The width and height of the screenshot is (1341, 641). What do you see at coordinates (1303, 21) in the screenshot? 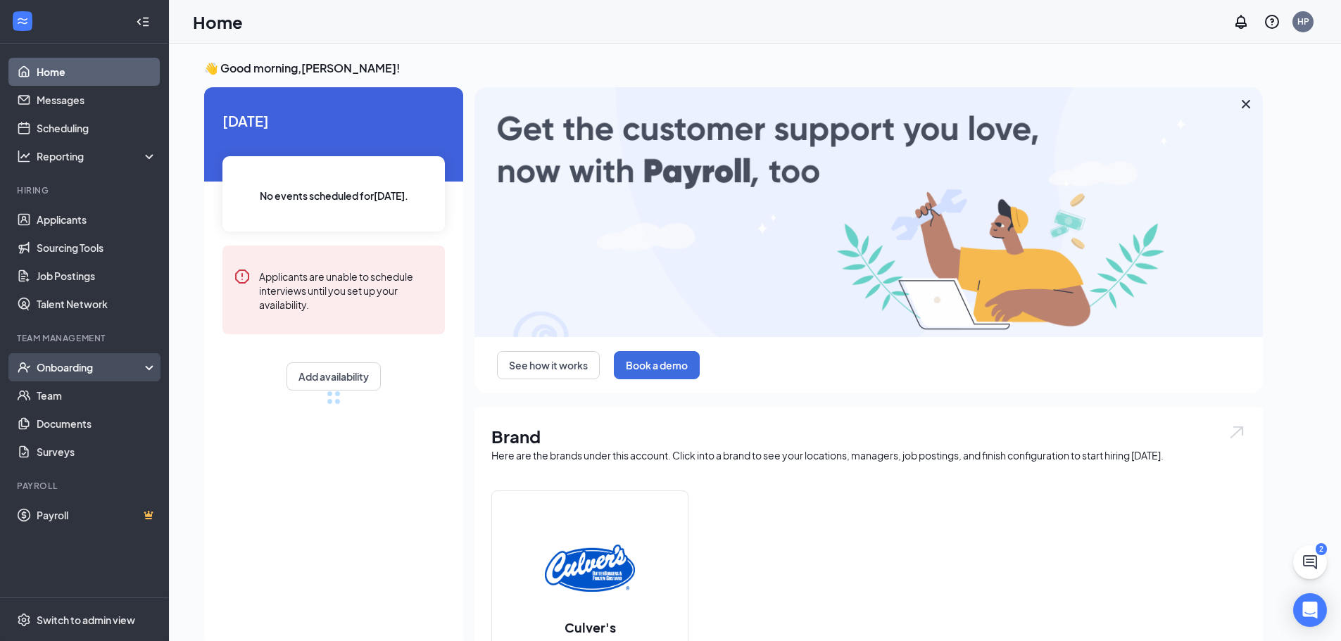
I see `div: HP` at bounding box center [1303, 21].